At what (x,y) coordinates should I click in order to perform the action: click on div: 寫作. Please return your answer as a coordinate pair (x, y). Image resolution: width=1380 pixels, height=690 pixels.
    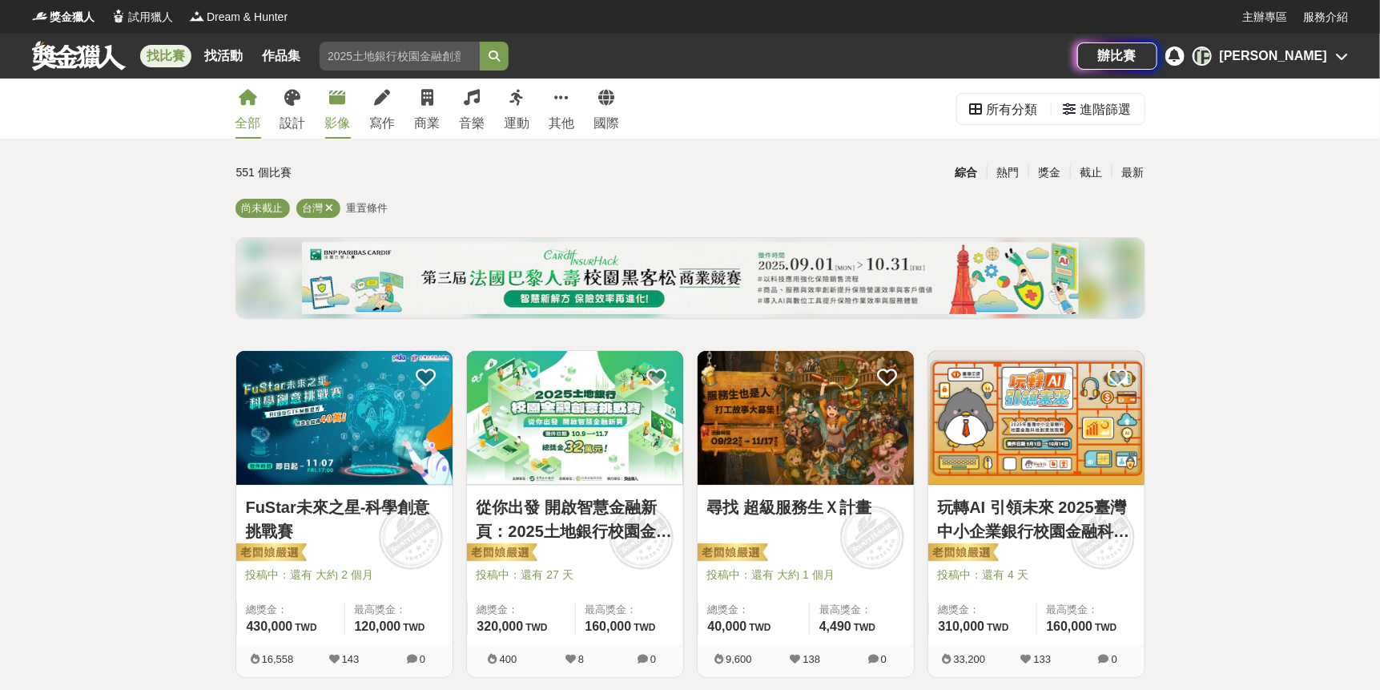
    Looking at the image, I should click on (383, 123).